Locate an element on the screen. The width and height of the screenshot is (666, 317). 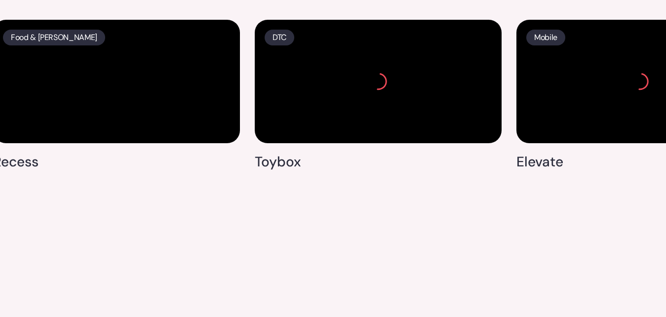
h4: Elevate is located at coordinates (540, 162).